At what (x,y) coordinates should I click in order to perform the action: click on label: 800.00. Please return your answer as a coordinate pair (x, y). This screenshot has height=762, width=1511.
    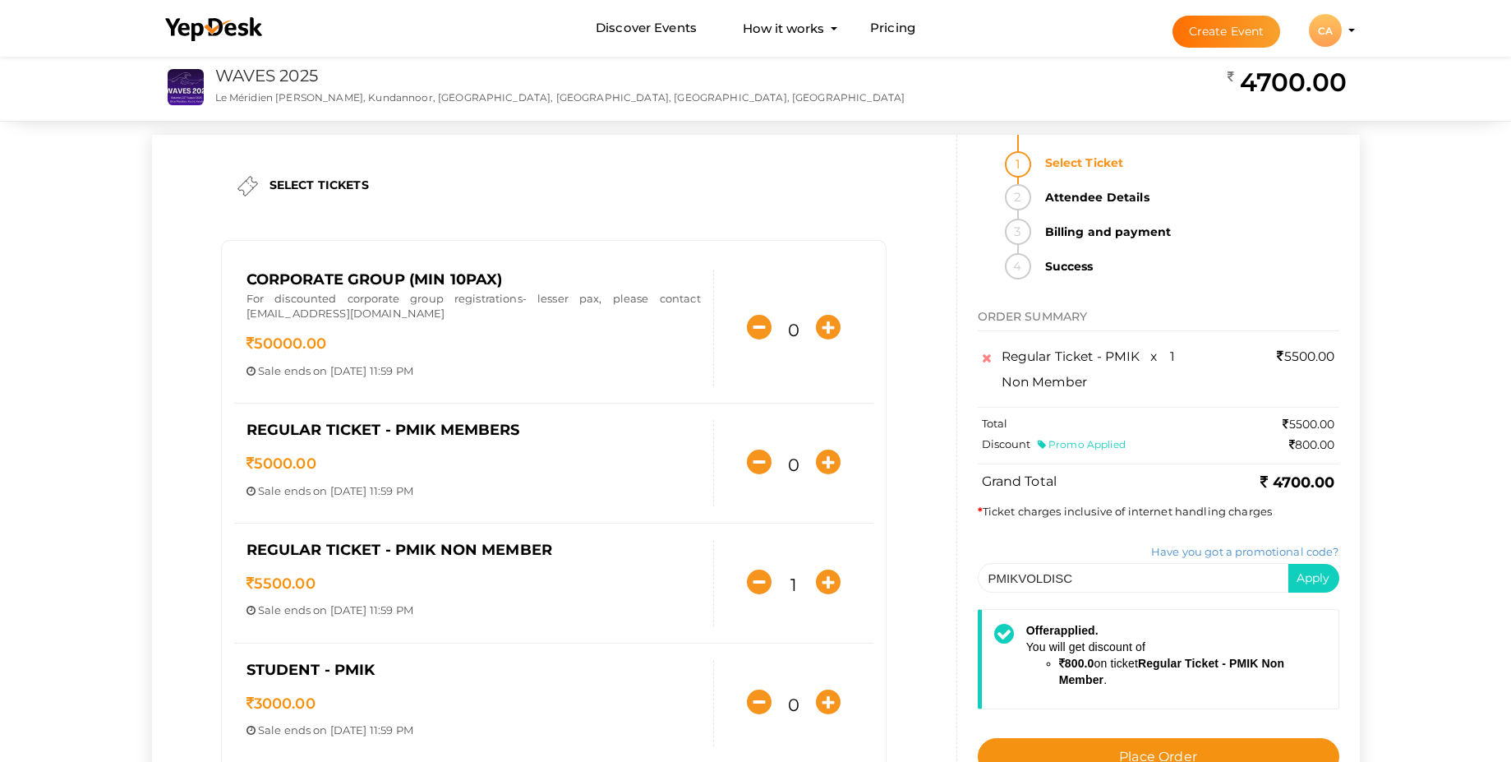
    Looking at the image, I should click on (1313, 445).